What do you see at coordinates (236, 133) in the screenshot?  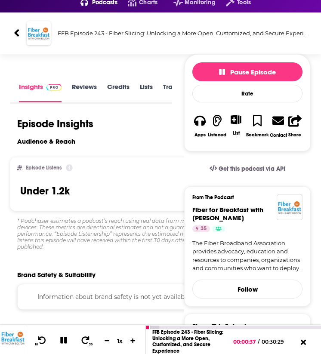 I see `div: List` at bounding box center [236, 133].